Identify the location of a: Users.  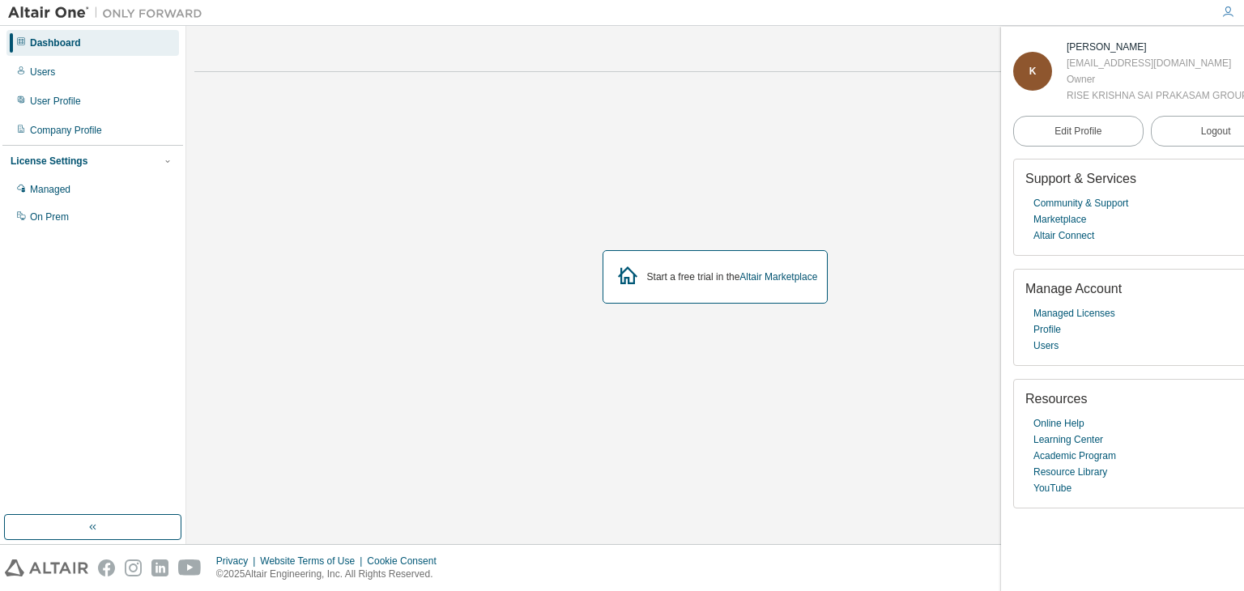
(1046, 346).